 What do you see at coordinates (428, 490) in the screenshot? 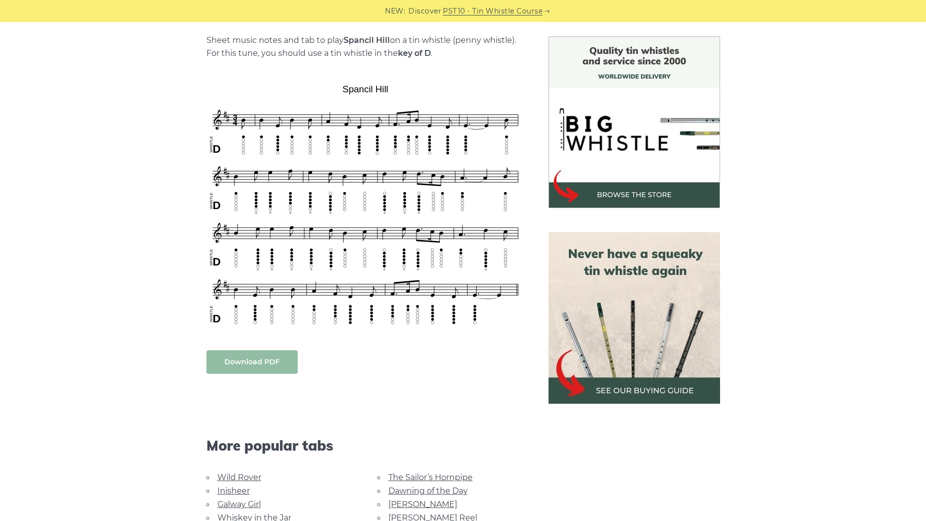
I see `a: Dawning of the Day` at bounding box center [428, 490].